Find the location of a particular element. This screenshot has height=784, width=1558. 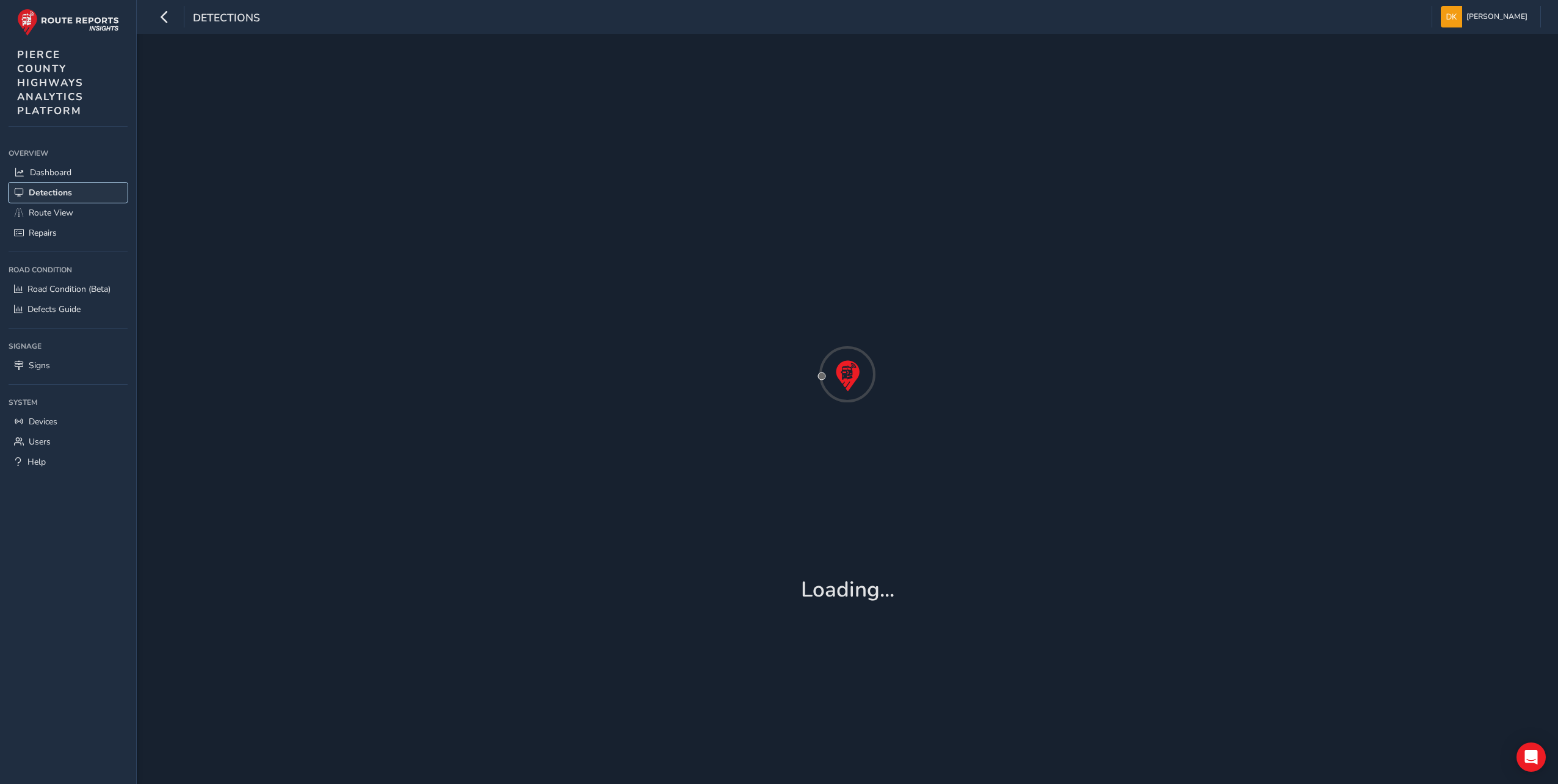

a: Dashboard is located at coordinates (68, 173).